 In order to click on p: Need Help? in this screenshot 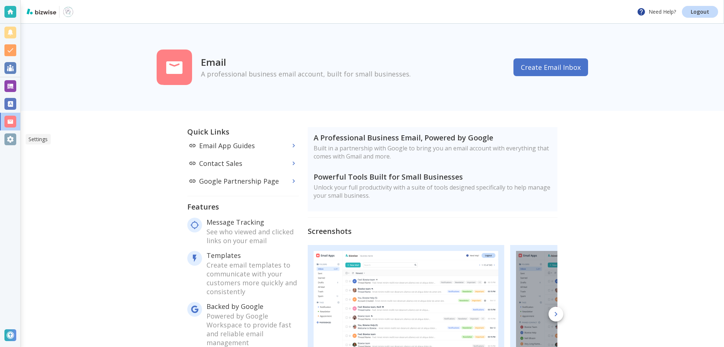, I will do `click(656, 12)`.